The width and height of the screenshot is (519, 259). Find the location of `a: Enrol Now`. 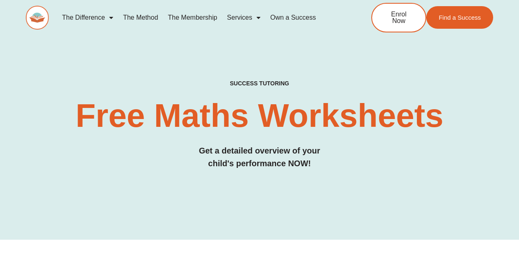

a: Enrol Now is located at coordinates (399, 18).